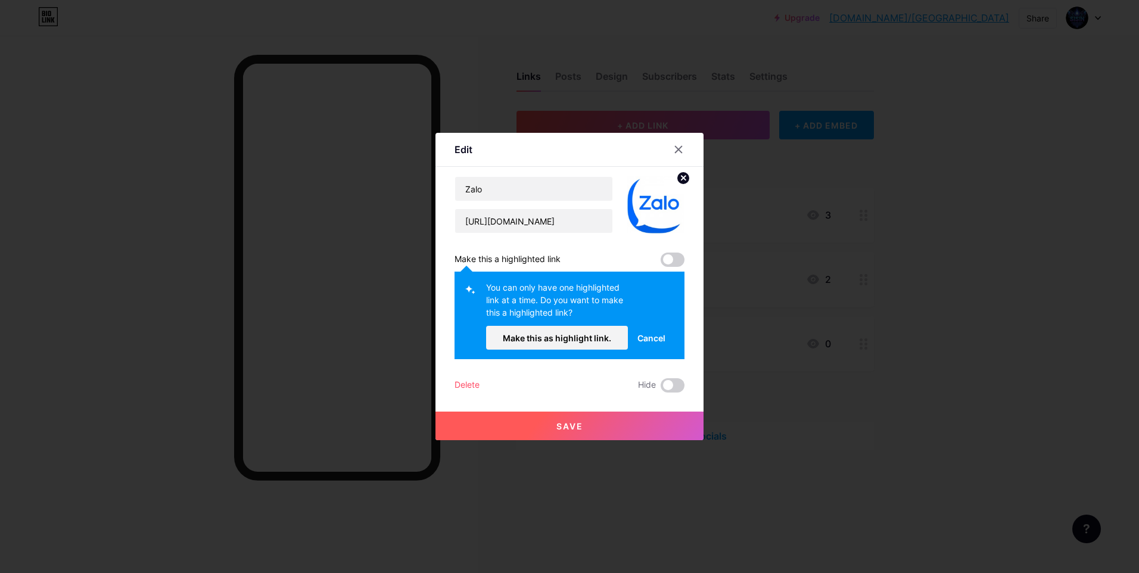 This screenshot has height=573, width=1139. I want to click on input: Title, so click(534, 189).